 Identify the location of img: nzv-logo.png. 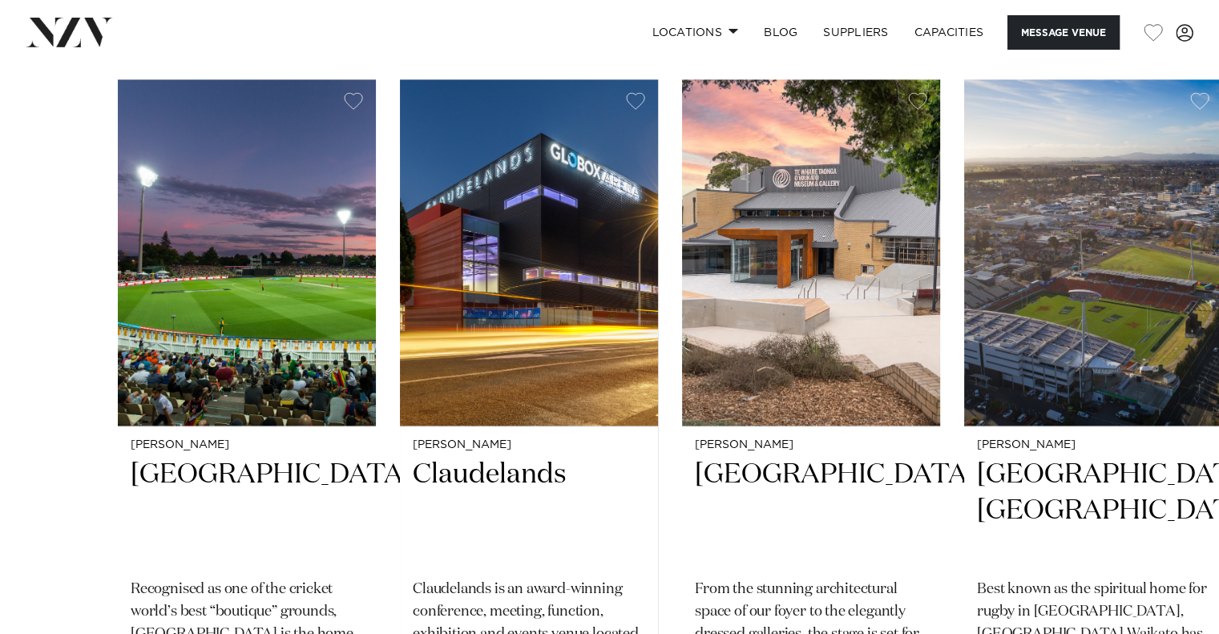
(69, 32).